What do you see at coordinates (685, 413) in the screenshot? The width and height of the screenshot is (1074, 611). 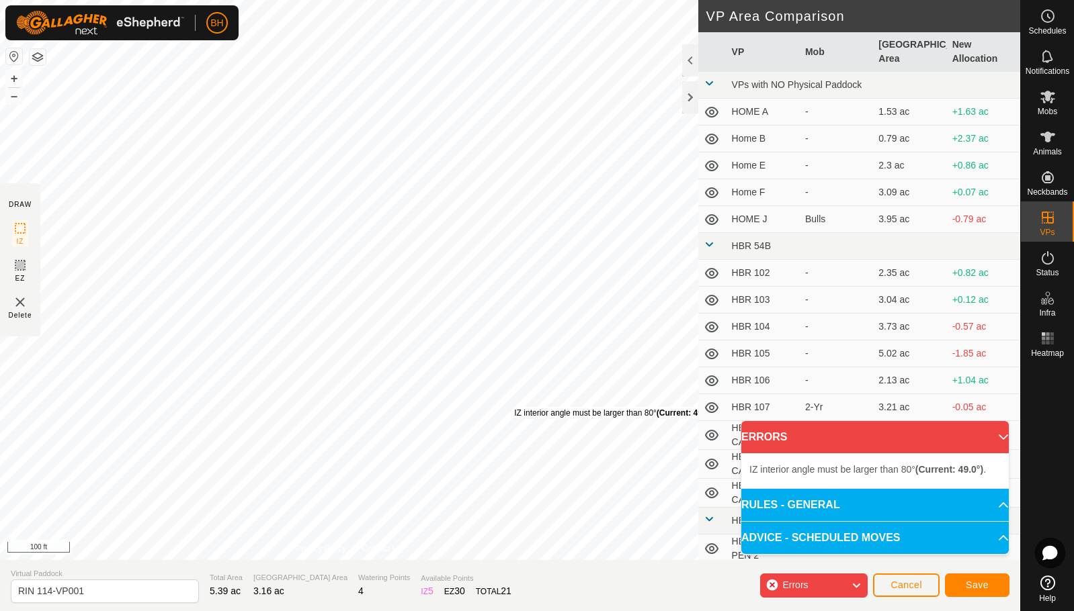 I see `b: (Current: 49.0°)` at bounding box center [685, 413].